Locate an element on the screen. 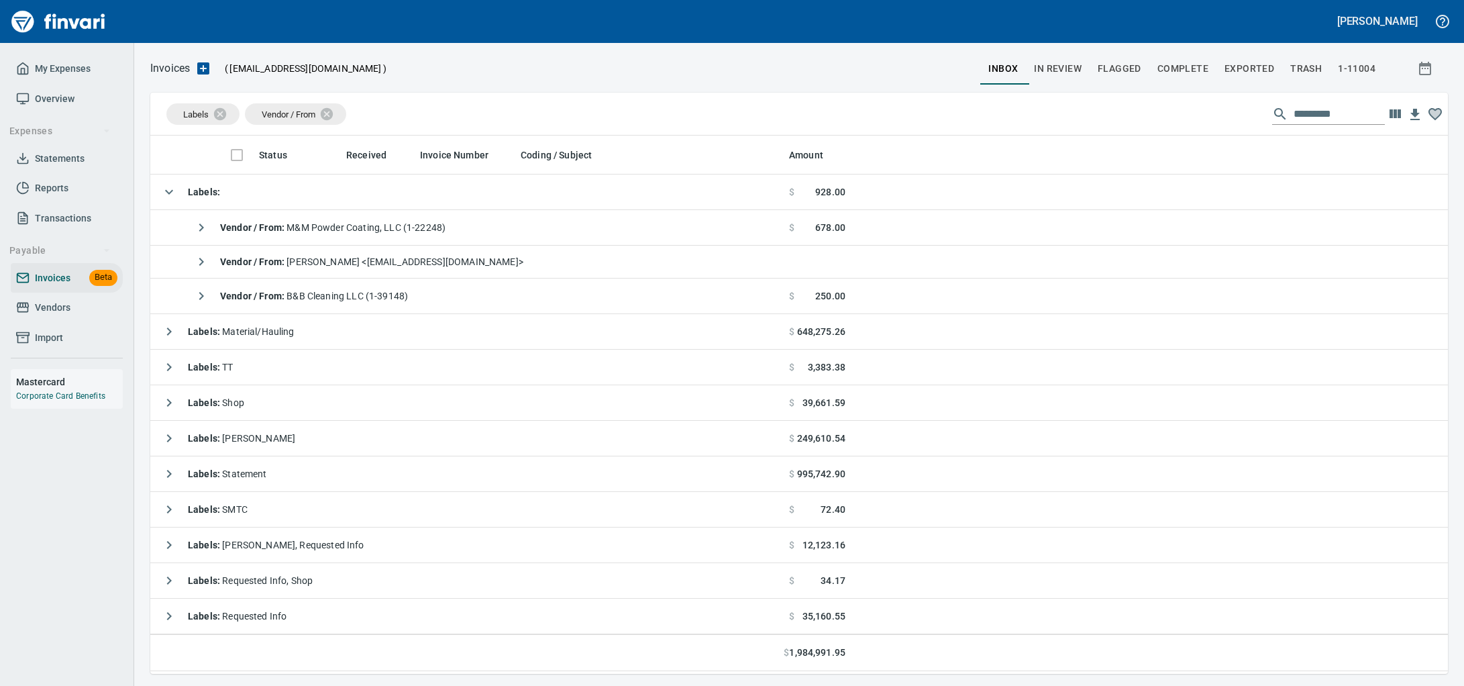 Image resolution: width=1464 pixels, height=686 pixels. span: 648,275.26 is located at coordinates (821, 331).